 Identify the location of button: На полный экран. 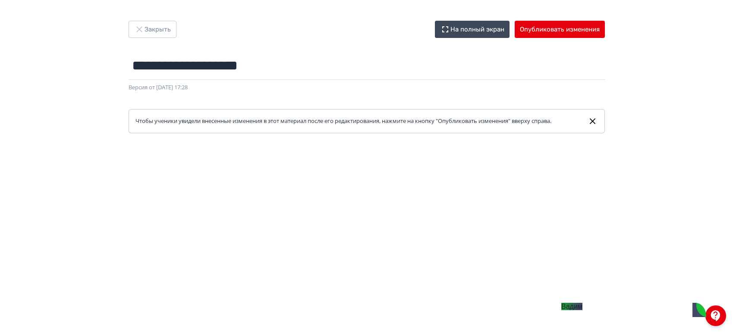
(472, 29).